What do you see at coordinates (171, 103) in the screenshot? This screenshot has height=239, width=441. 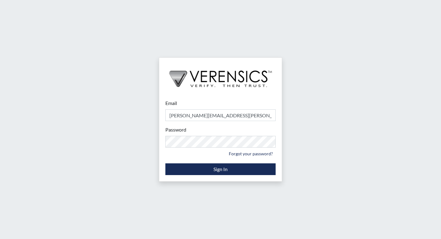 I see `label: Email` at bounding box center [171, 103].